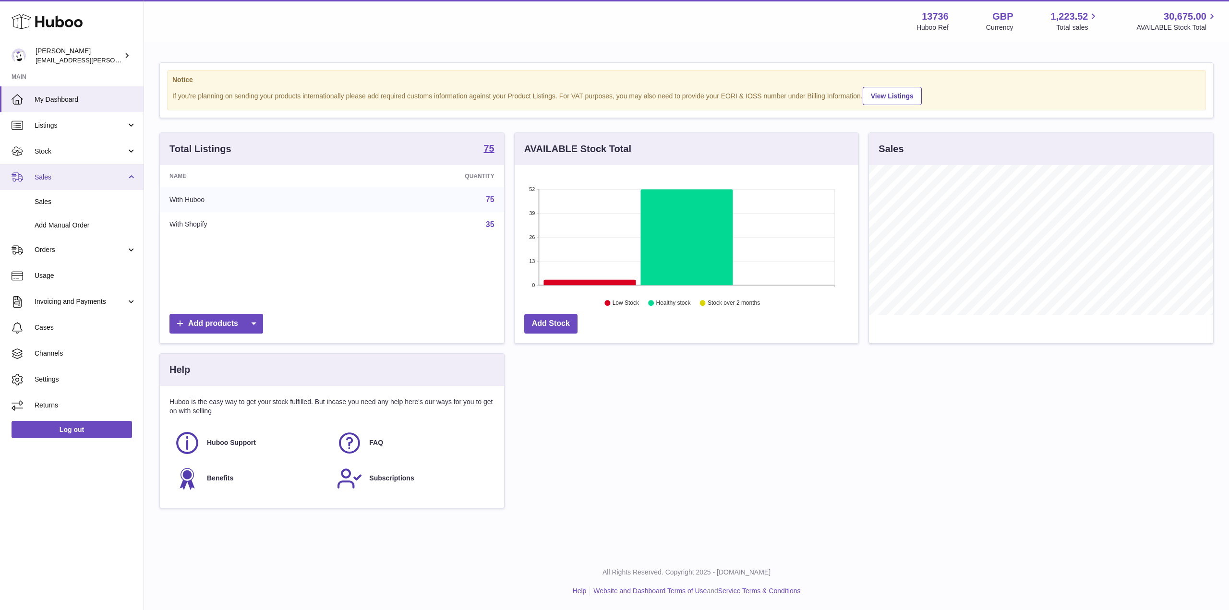 This screenshot has width=1229, height=610. Describe the element at coordinates (80, 125) in the screenshot. I see `span: Listings` at that location.